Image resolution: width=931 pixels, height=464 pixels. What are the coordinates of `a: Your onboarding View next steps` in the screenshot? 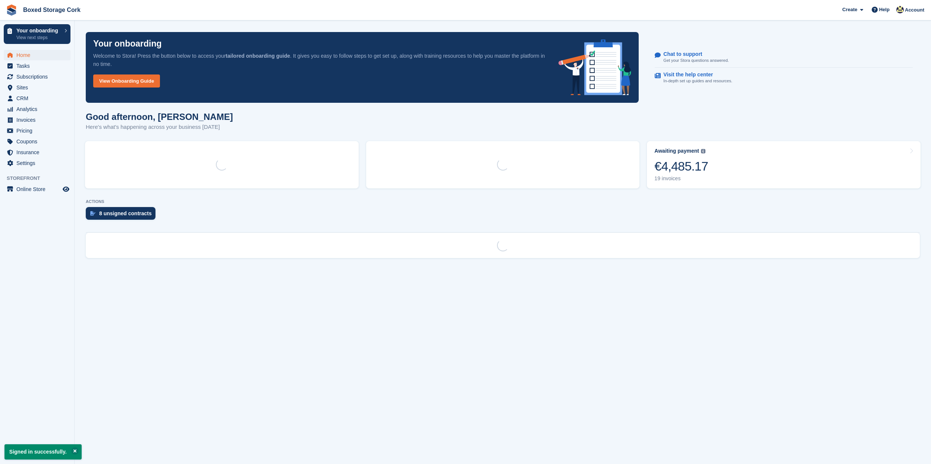 It's located at (37, 34).